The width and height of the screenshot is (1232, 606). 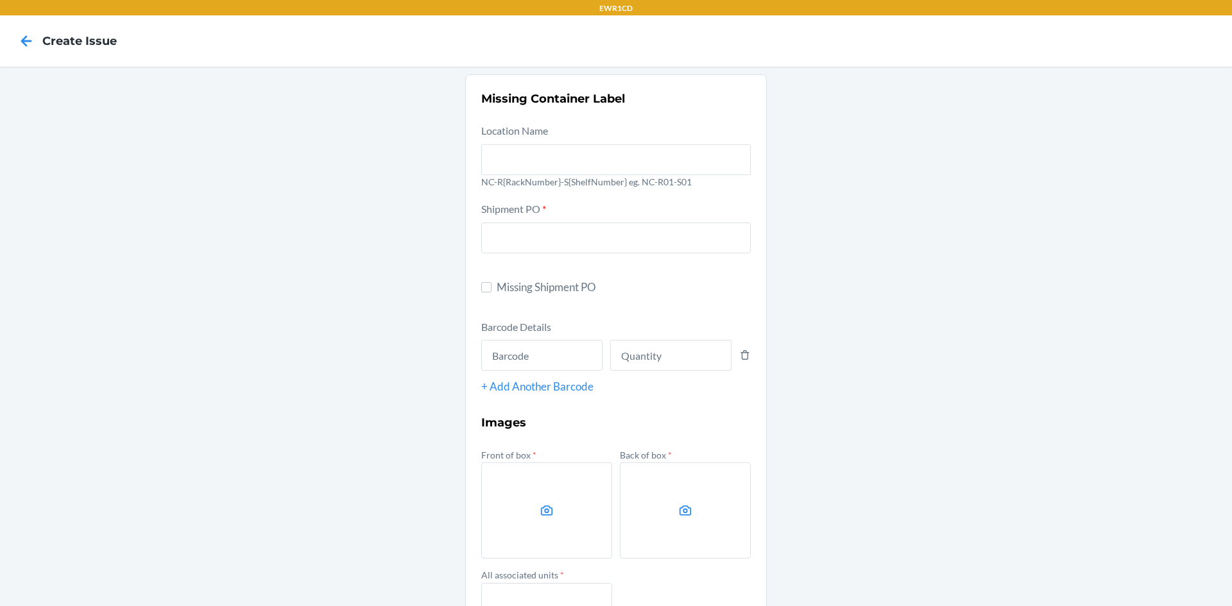 What do you see at coordinates (542, 356) in the screenshot?
I see `input: Barcode` at bounding box center [542, 356].